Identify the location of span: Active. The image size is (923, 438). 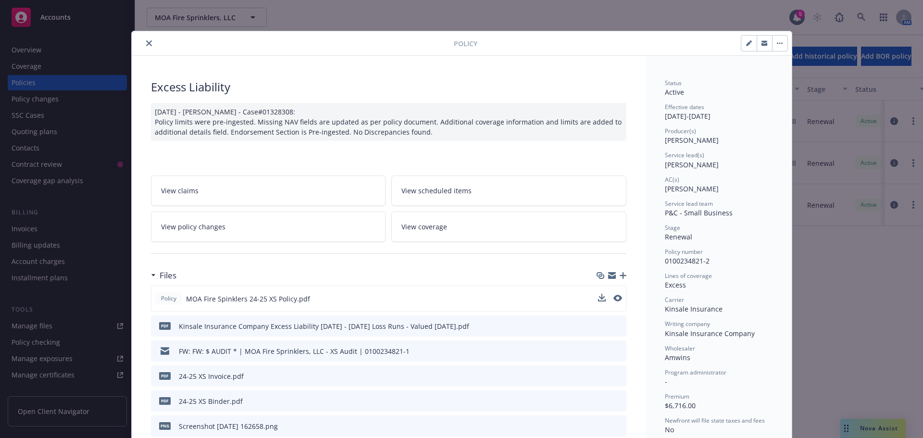
(675, 92).